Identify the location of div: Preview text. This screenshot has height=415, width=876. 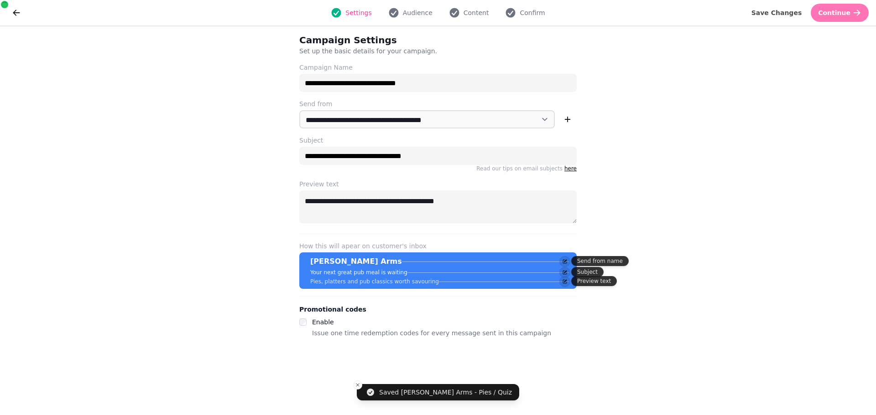
(594, 281).